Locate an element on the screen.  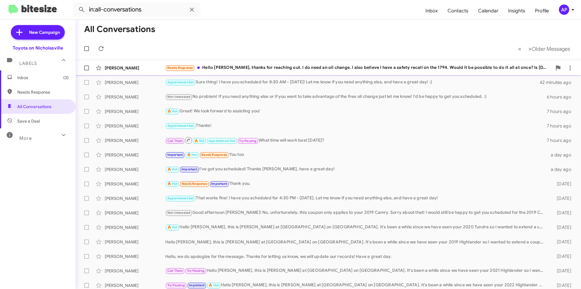
span: Older Messages is located at coordinates (550, 49).